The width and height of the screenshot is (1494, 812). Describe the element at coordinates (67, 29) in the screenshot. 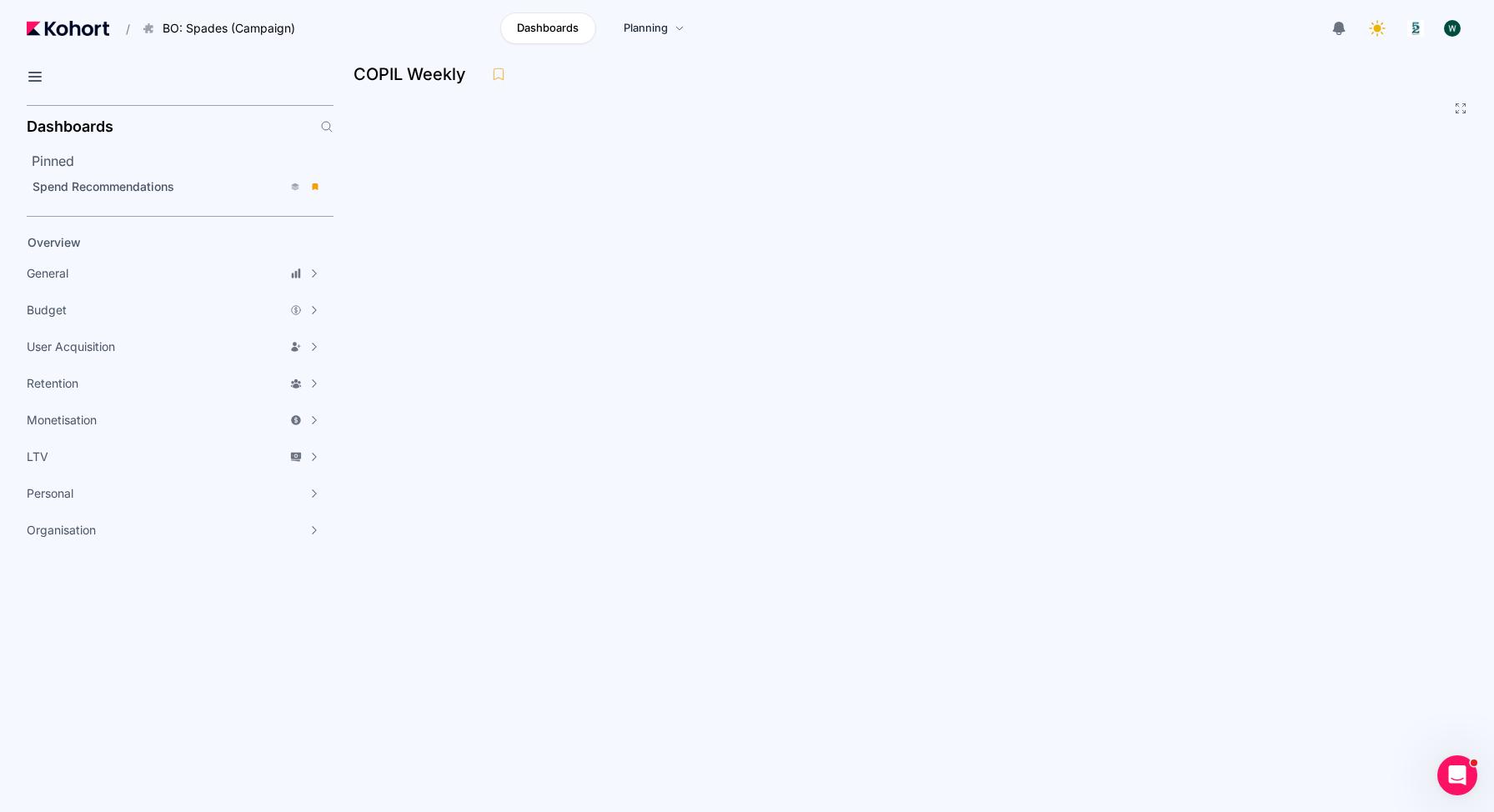

I see `img: Kohort logo` at that location.